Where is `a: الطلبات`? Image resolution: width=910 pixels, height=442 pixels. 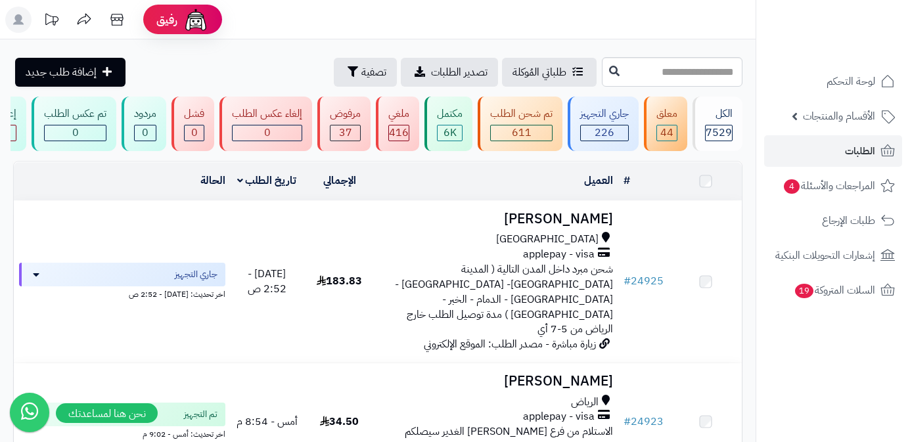 a: الطلبات is located at coordinates (833, 151).